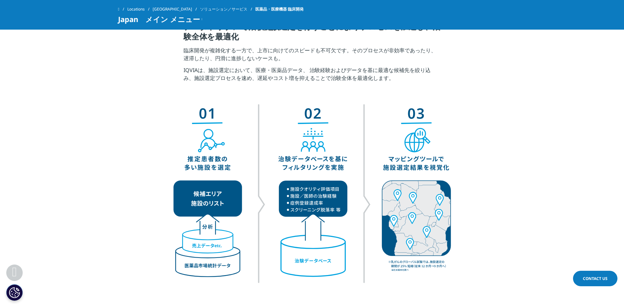  Describe the element at coordinates (595, 278) in the screenshot. I see `span: Contact Us` at that location.